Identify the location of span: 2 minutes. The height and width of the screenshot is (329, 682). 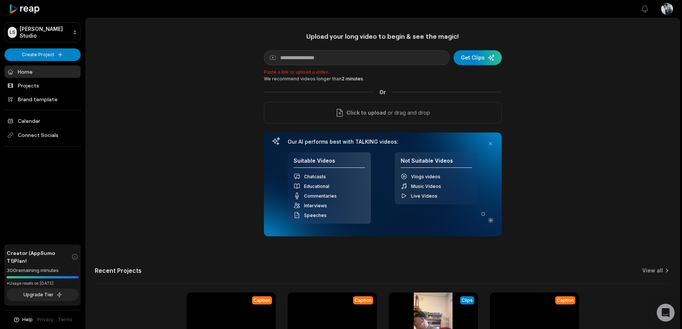
(353, 78).